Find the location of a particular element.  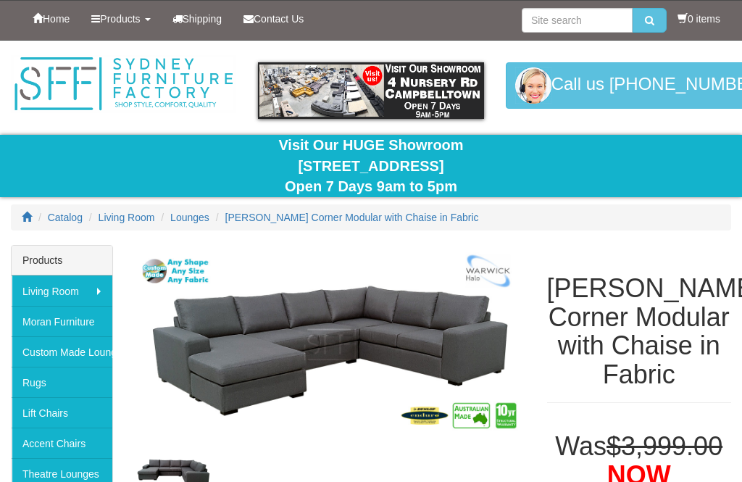

a: Catalog is located at coordinates (65, 218).